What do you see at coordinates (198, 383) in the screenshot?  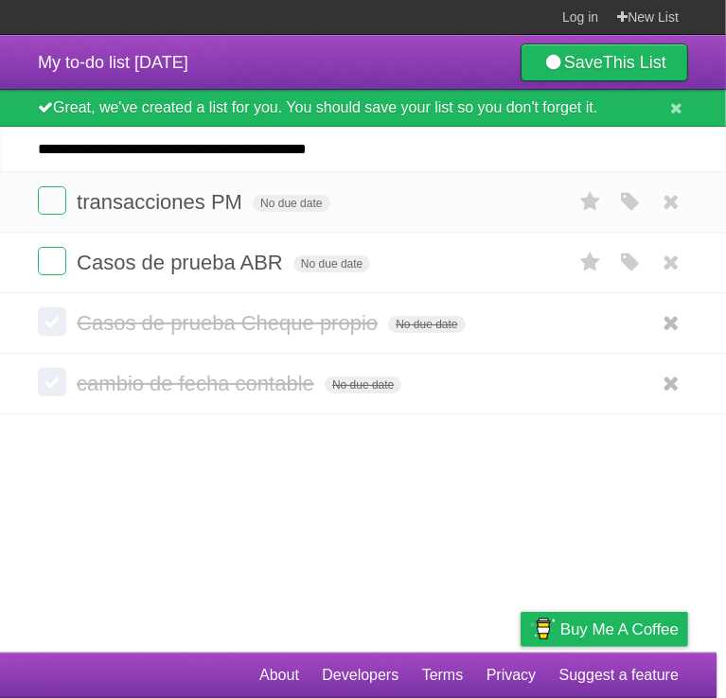 I see `span: cambio de fecha contable` at bounding box center [198, 383].